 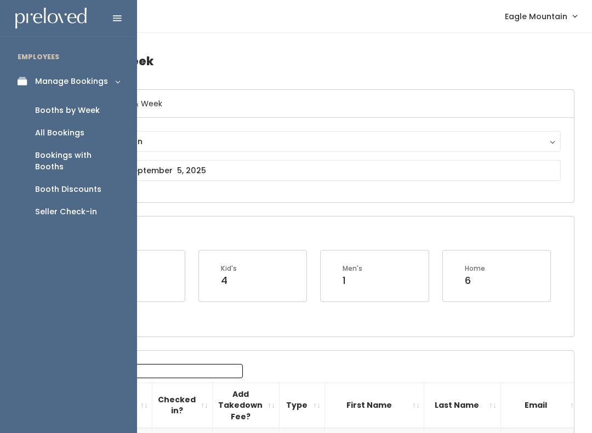 What do you see at coordinates (315, 142) in the screenshot?
I see `div: Eagle Mountain` at bounding box center [315, 142].